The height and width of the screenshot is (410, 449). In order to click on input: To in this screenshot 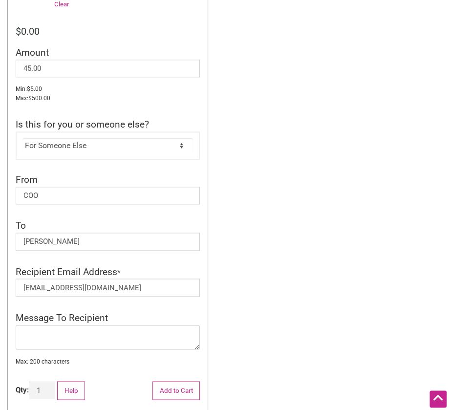, I will do `click(108, 242)`.